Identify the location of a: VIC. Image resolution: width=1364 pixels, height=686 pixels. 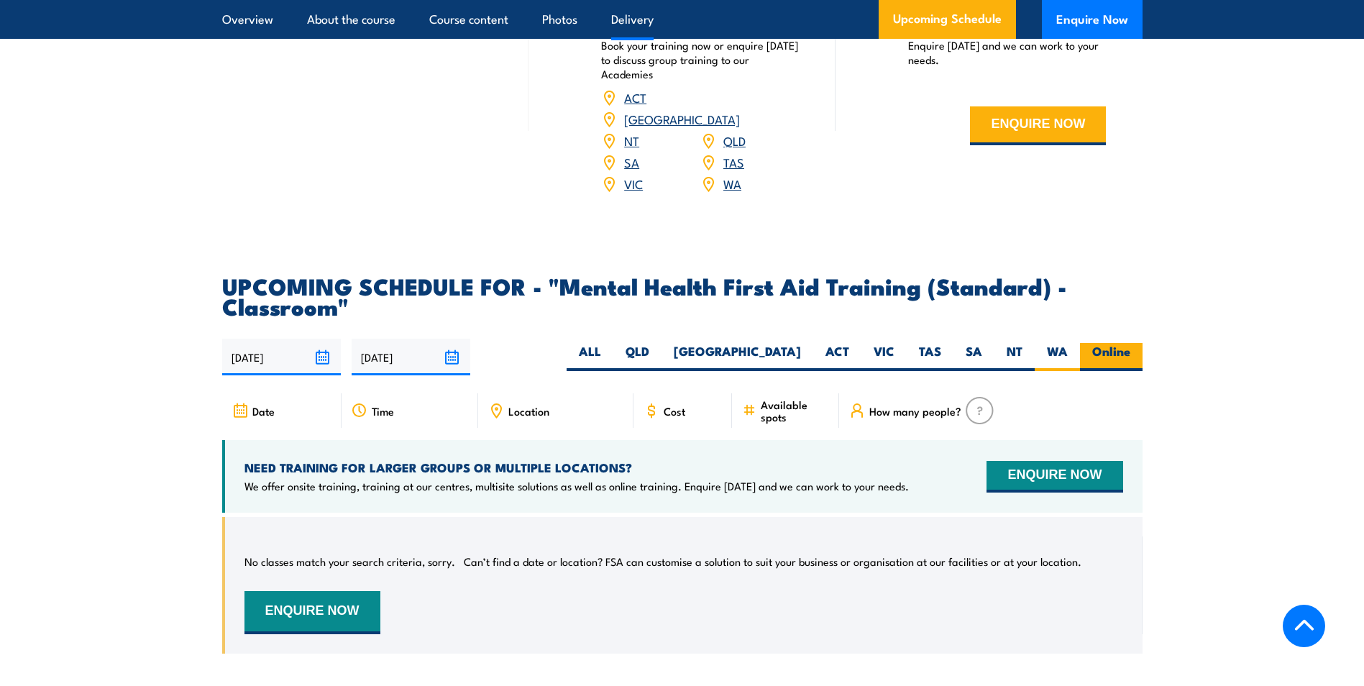
(633, 183).